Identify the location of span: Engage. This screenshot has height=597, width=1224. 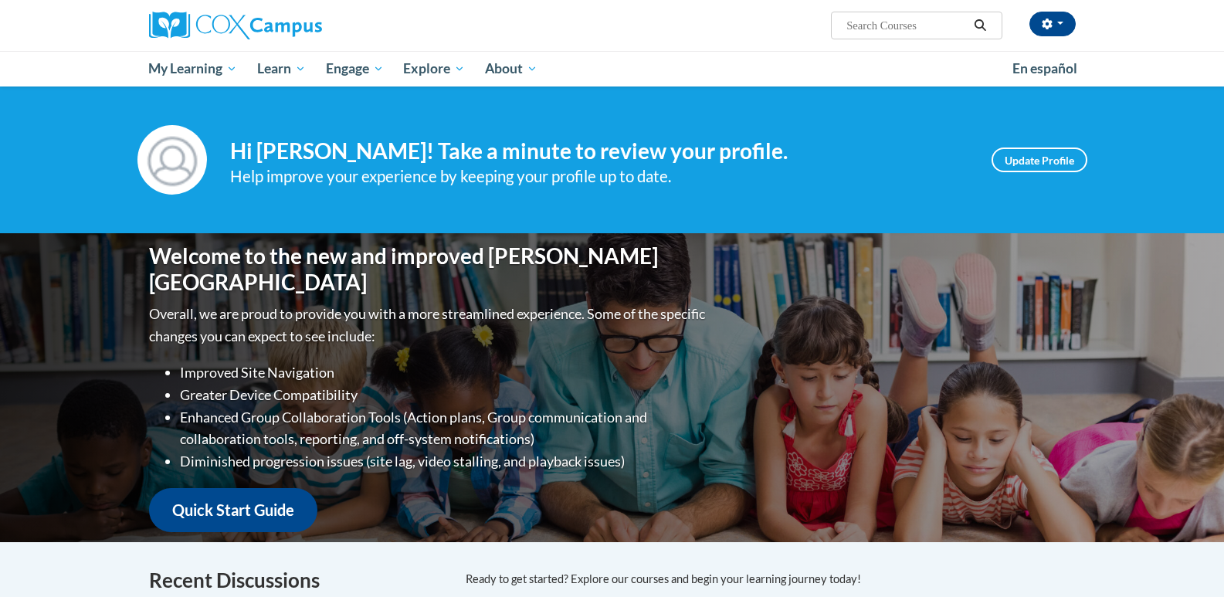
(354, 69).